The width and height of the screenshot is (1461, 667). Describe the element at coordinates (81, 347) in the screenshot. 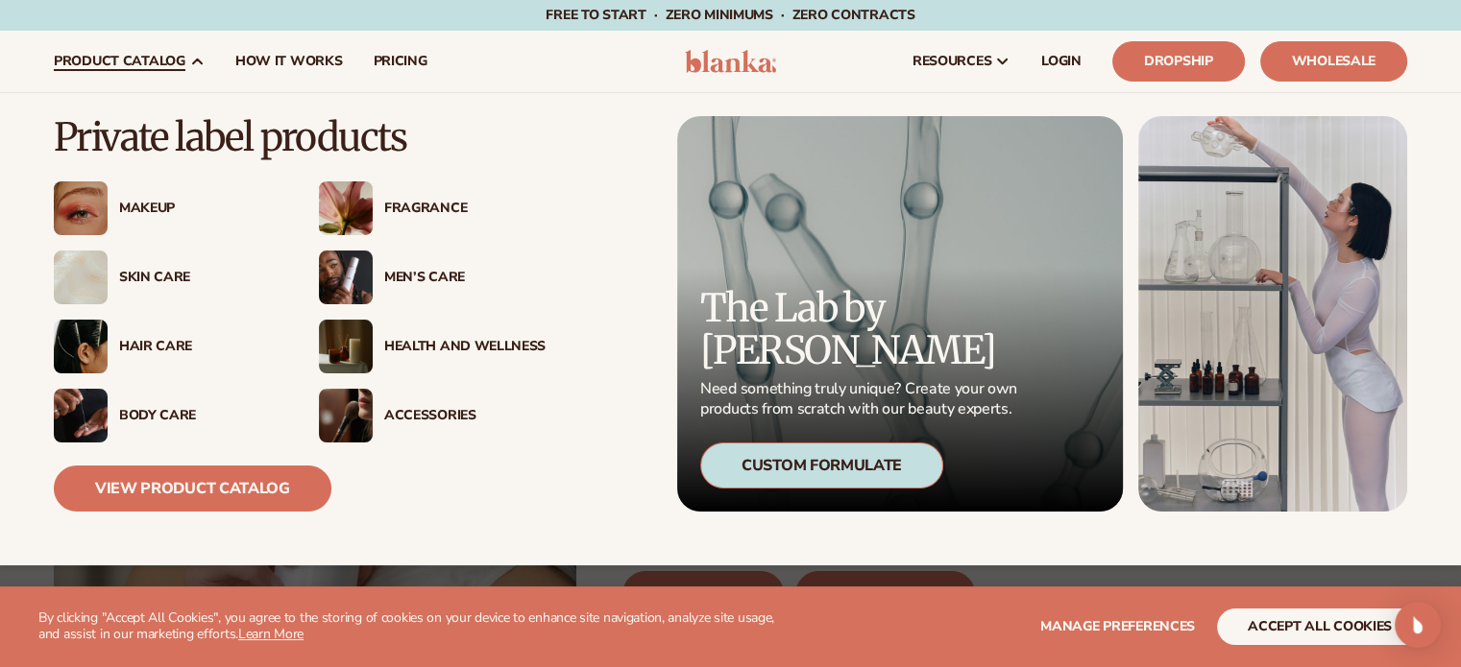

I see `img: Female hair pulled back with clips.` at that location.